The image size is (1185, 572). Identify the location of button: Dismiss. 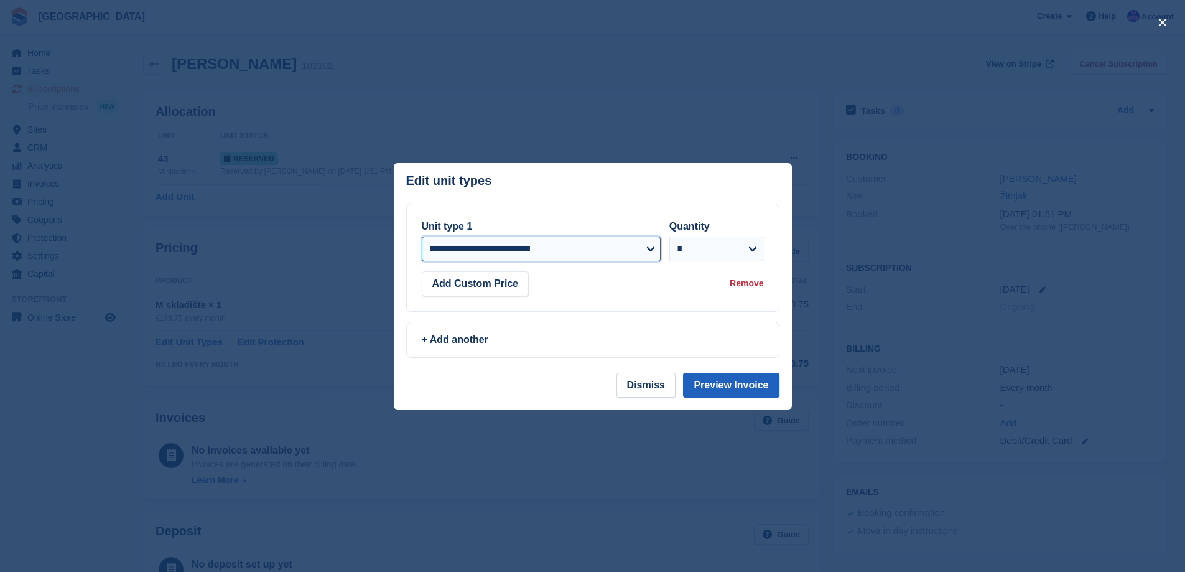
(646, 385).